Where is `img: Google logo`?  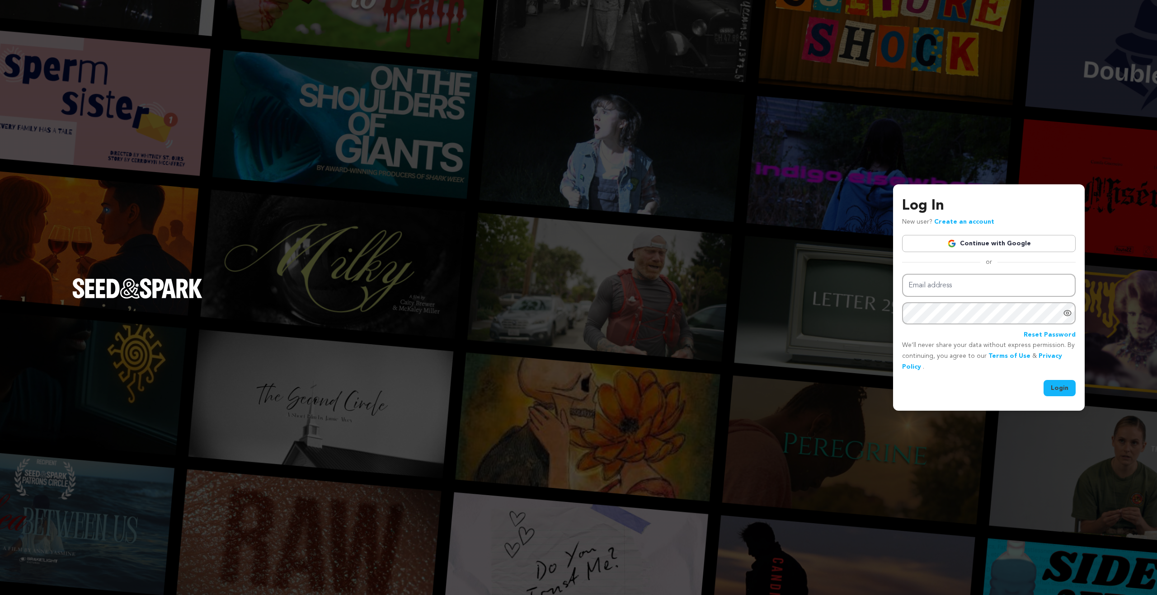
img: Google logo is located at coordinates (952, 244).